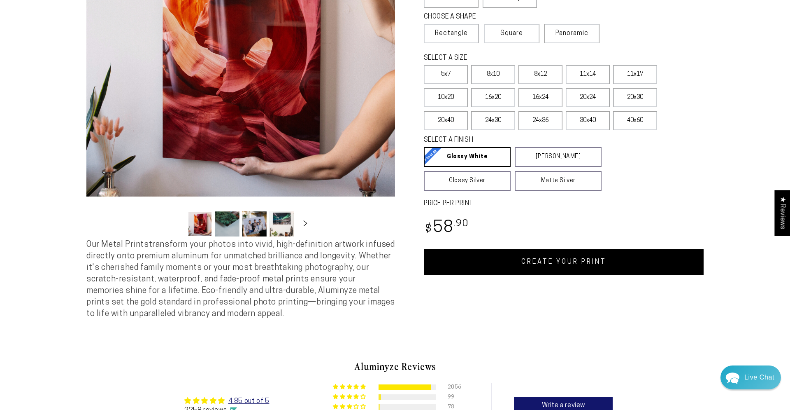 Image resolution: width=790 pixels, height=410 pixels. Describe the element at coordinates (467, 181) in the screenshot. I see `a: Glossy Silver` at that location.